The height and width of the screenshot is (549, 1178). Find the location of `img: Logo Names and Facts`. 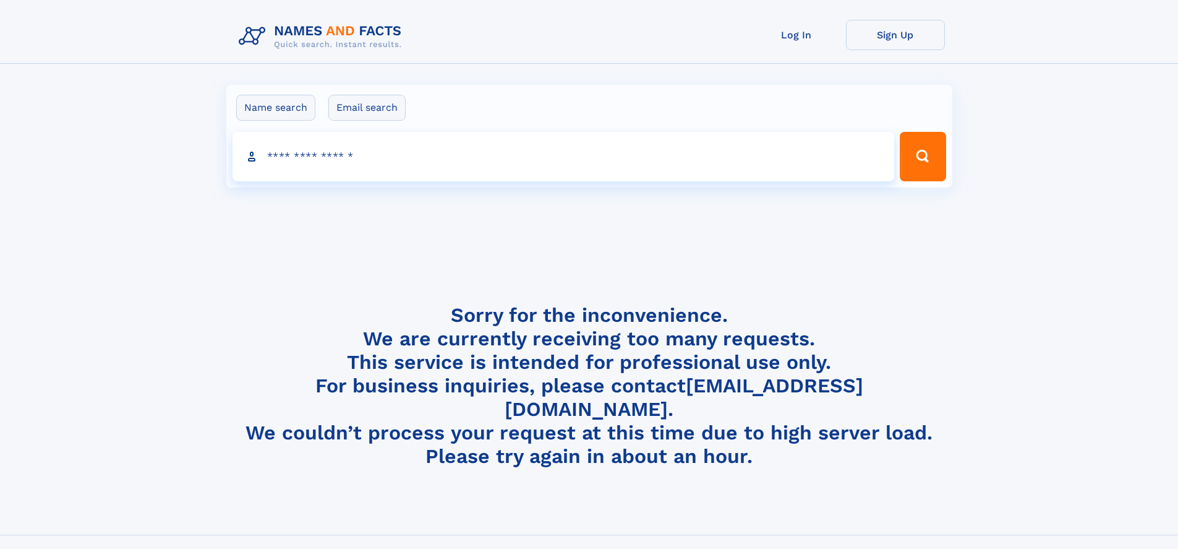

img: Logo Names and Facts is located at coordinates (323, 36).